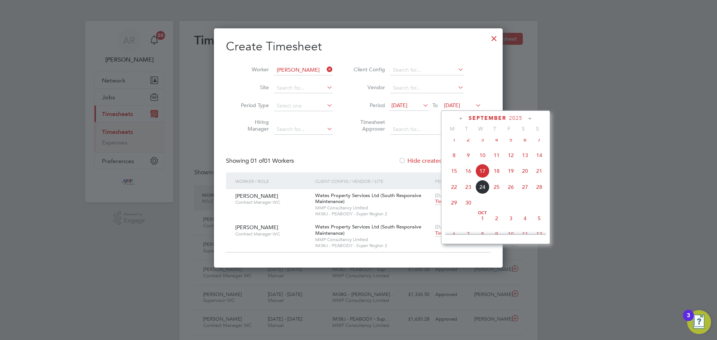 The height and width of the screenshot is (340, 717). I want to click on div: Showing, so click(261, 161).